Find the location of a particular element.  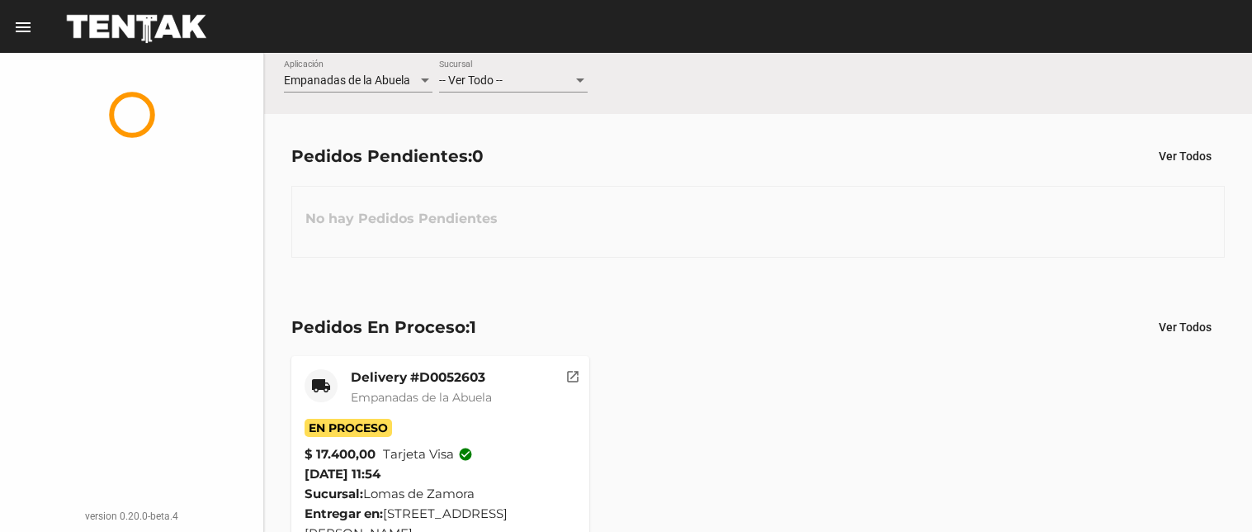

div: Pedidos Pendientes: is located at coordinates (387, 156).